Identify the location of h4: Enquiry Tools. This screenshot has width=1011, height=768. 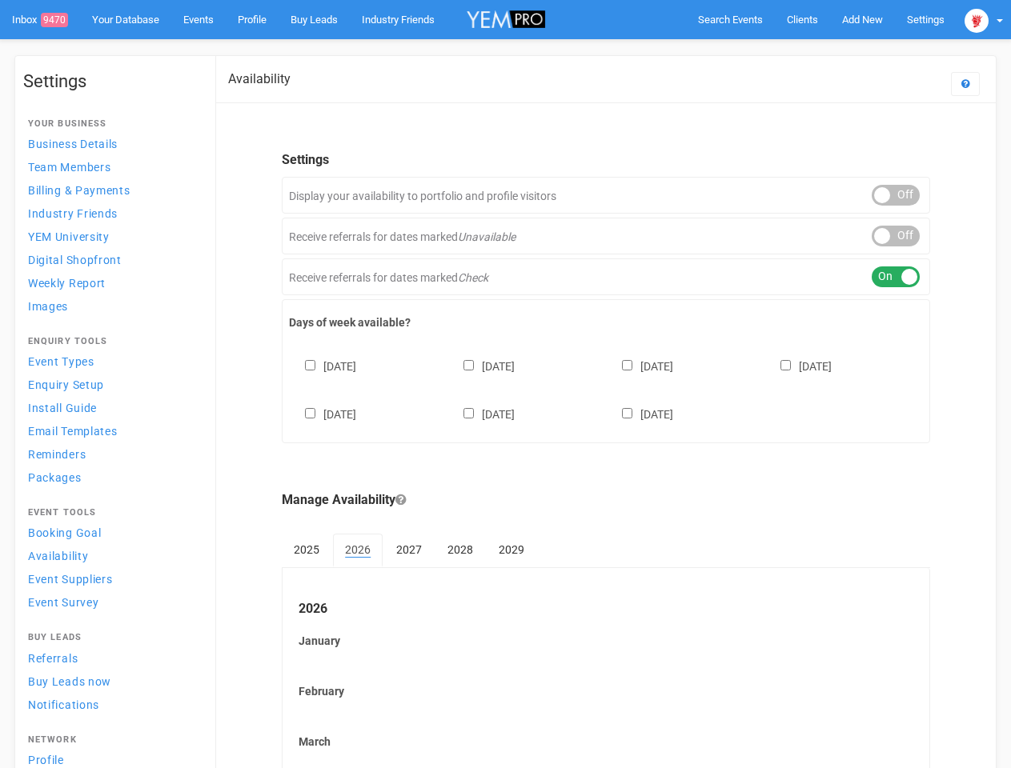
(111, 342).